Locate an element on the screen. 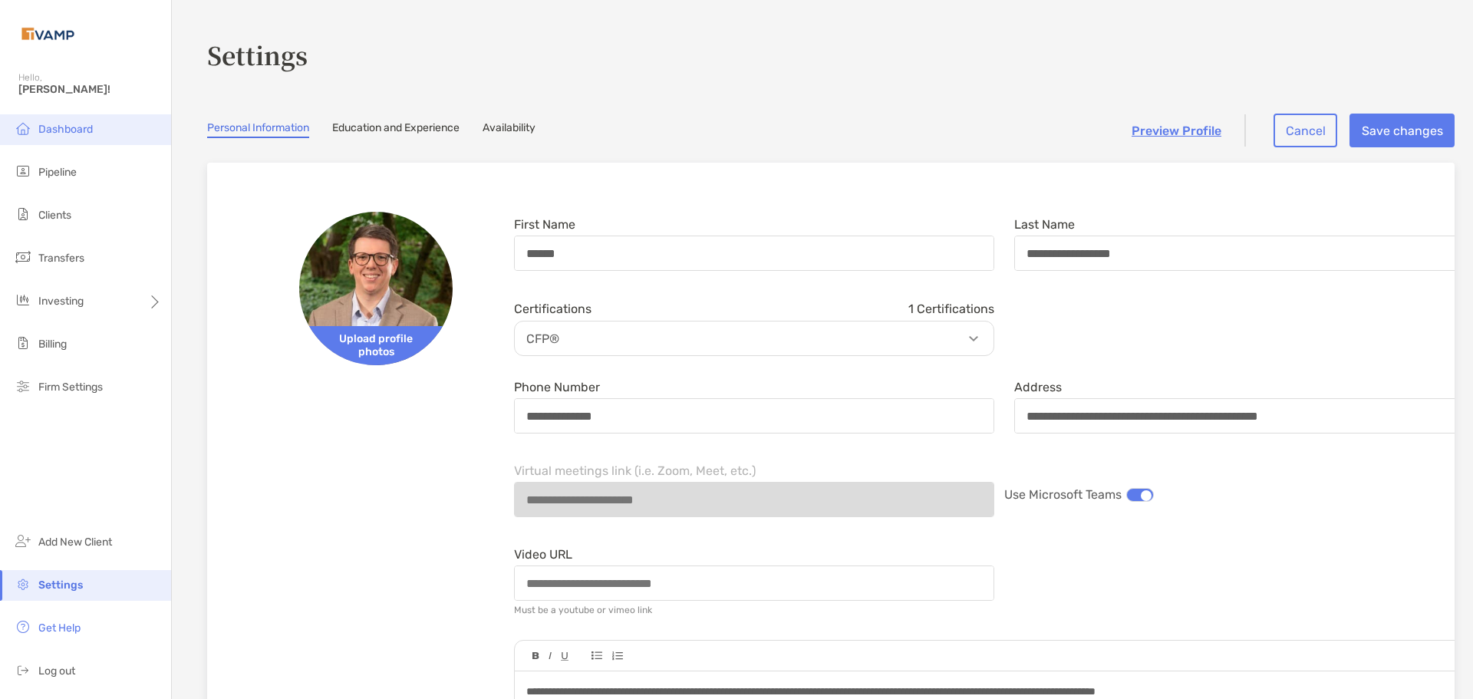 The width and height of the screenshot is (1473, 699). label: Video URL is located at coordinates (543, 554).